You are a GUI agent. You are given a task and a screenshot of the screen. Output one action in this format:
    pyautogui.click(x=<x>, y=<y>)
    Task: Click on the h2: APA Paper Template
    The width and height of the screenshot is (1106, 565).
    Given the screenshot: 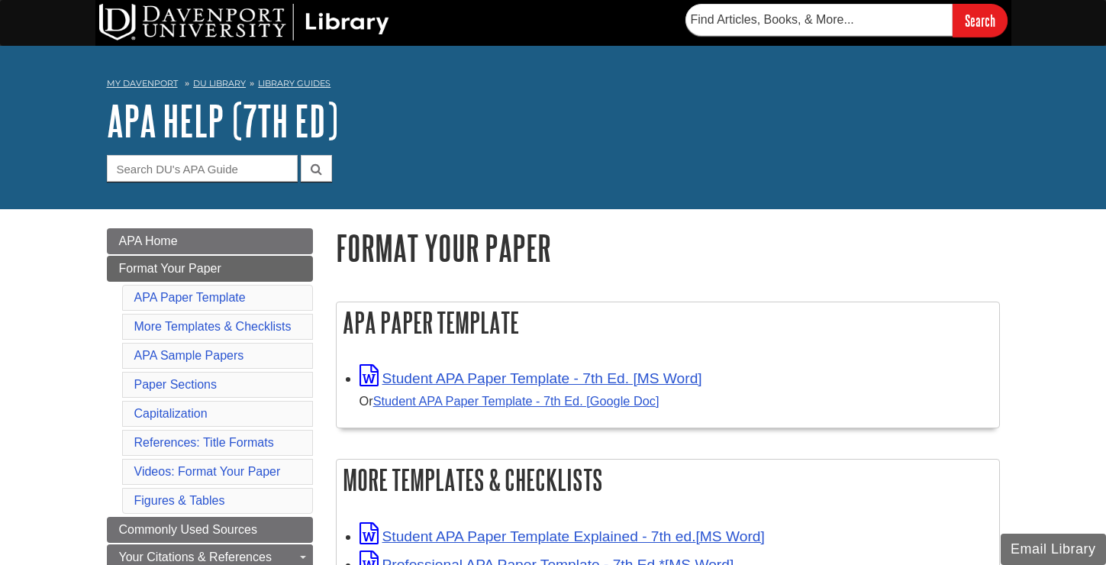 What is the action you would take?
    pyautogui.click(x=668, y=322)
    